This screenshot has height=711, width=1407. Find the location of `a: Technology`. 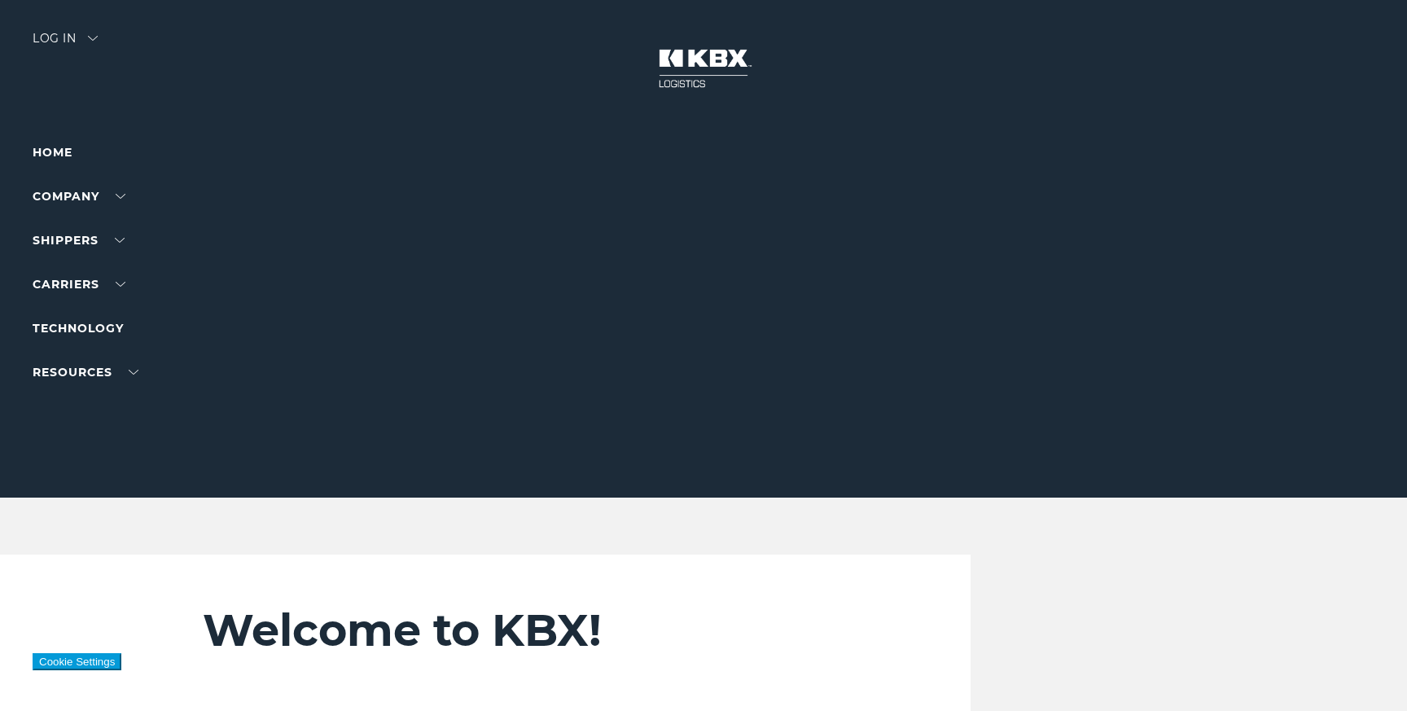

a: Technology is located at coordinates (78, 328).